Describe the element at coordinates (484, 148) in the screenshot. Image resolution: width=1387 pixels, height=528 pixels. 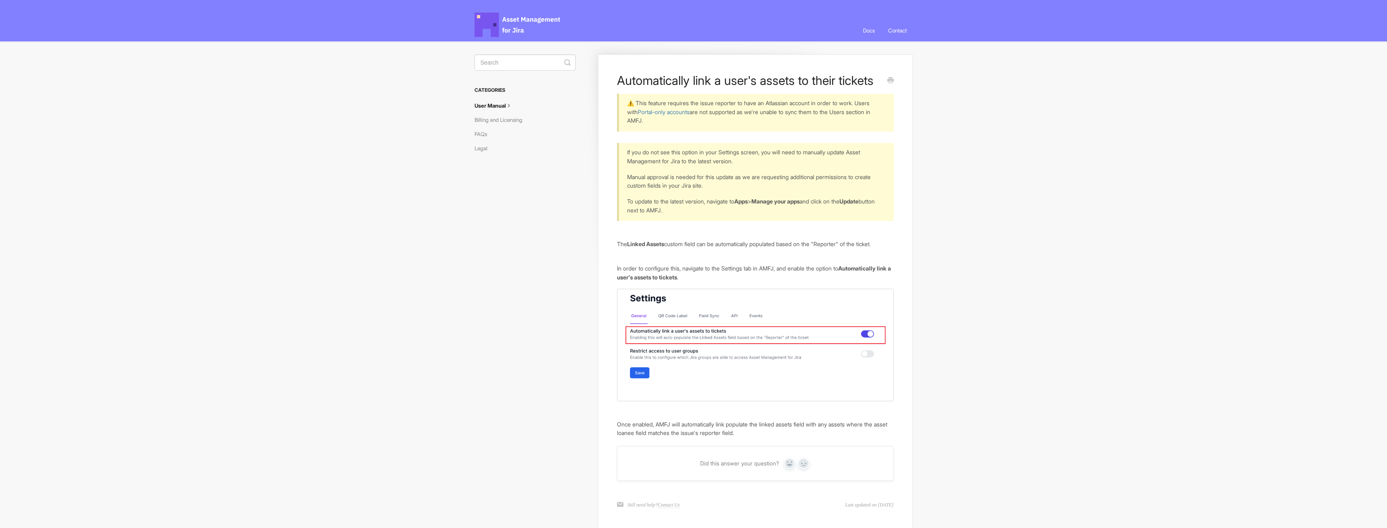
I see `a: Legal` at that location.